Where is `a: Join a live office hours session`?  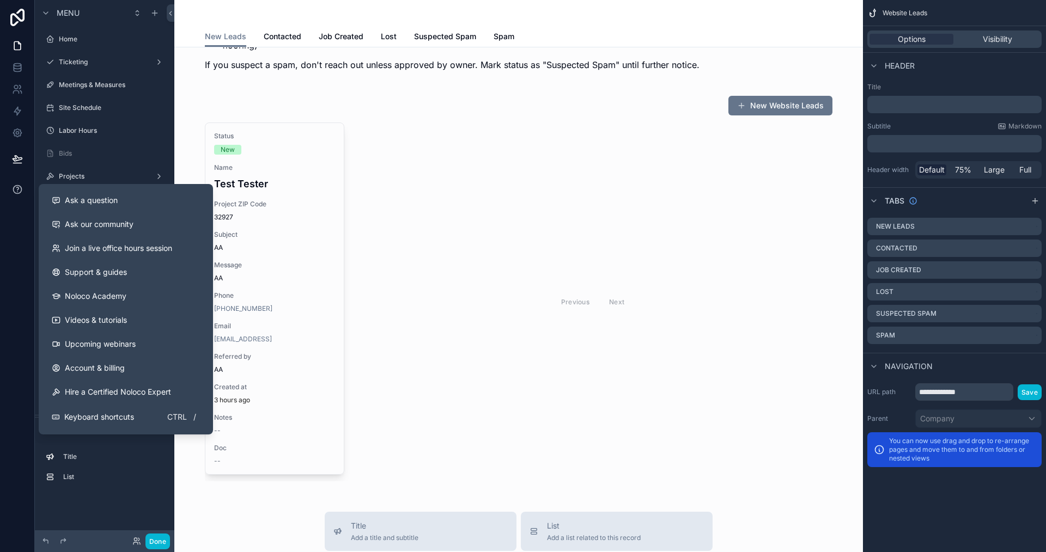
a: Join a live office hours session is located at coordinates (126, 248).